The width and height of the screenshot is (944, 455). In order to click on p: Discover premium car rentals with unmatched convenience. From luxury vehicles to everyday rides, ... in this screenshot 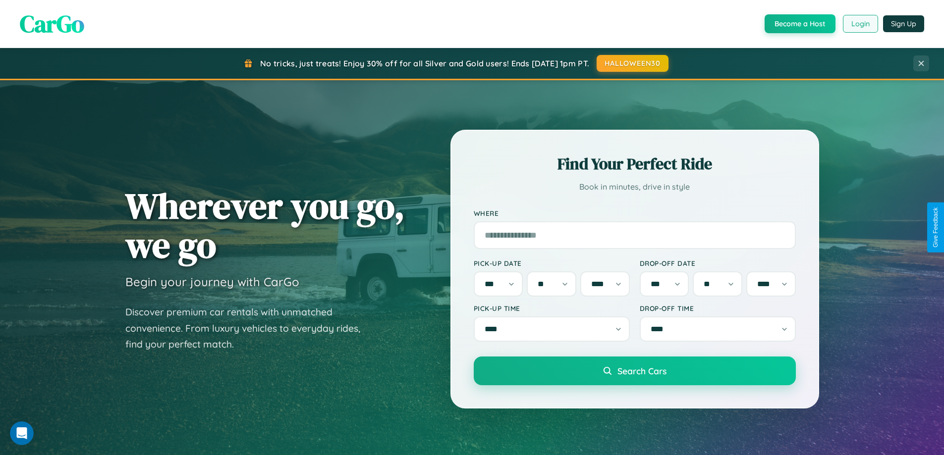, I will do `click(249, 329)`.